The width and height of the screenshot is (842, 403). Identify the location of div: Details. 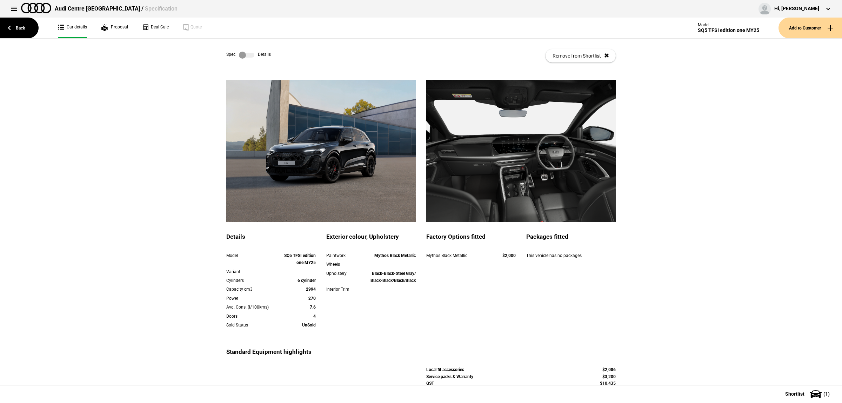
(271, 238).